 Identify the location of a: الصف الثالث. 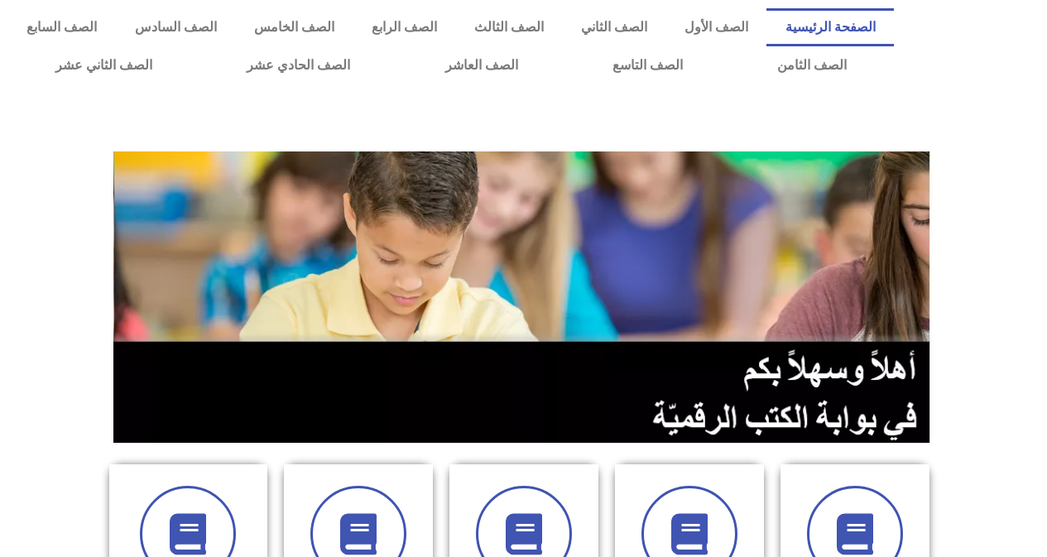
(508, 27).